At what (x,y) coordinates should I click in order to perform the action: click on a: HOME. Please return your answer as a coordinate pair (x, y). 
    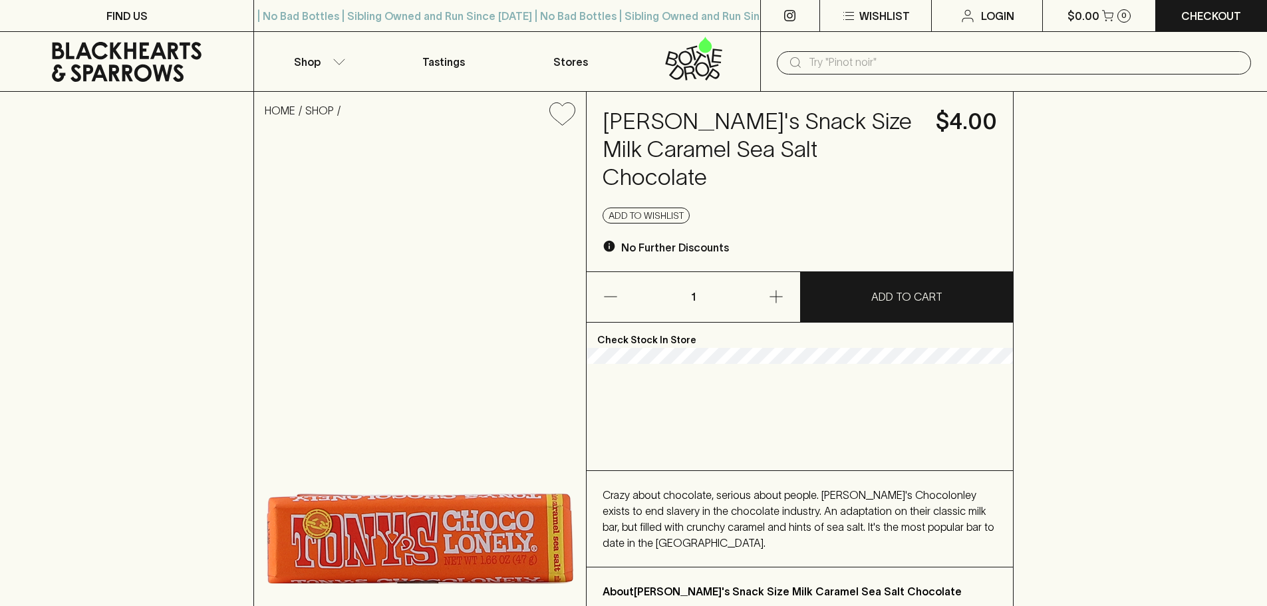
    Looking at the image, I should click on (280, 110).